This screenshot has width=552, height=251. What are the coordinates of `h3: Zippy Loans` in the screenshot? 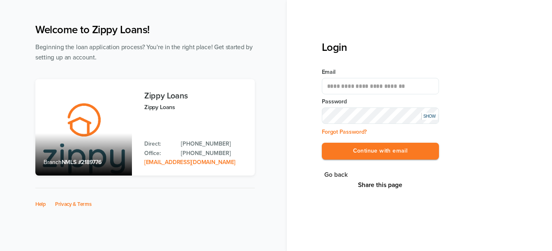 It's located at (195, 96).